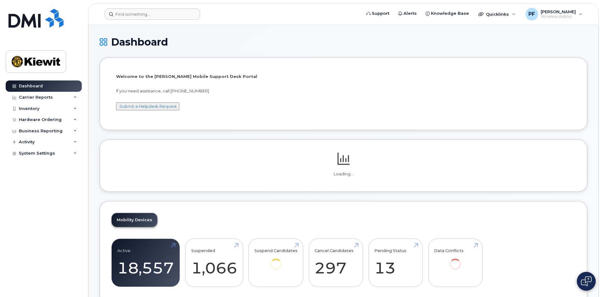 The image size is (602, 297). I want to click on a: Data Conflicts, so click(455, 260).